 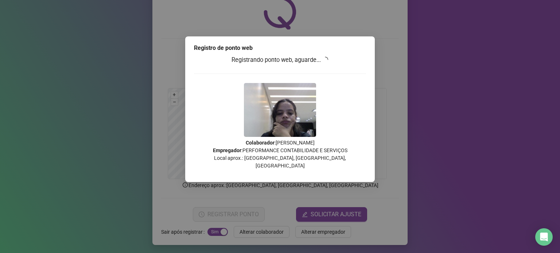 What do you see at coordinates (260, 143) in the screenshot?
I see `strong: Colaborador` at bounding box center [260, 143].